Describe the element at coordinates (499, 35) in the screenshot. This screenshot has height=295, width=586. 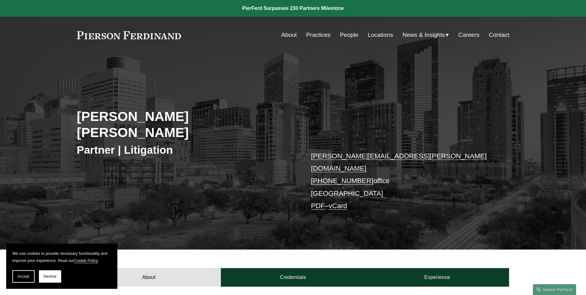
I see `a: Contact` at that location.